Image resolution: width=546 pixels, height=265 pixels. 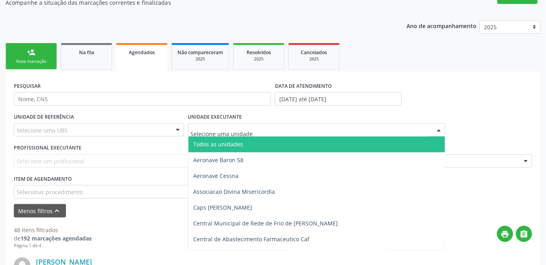 What do you see at coordinates (53, 245) in the screenshot?
I see `div: Página 1 de 4` at bounding box center [53, 245].